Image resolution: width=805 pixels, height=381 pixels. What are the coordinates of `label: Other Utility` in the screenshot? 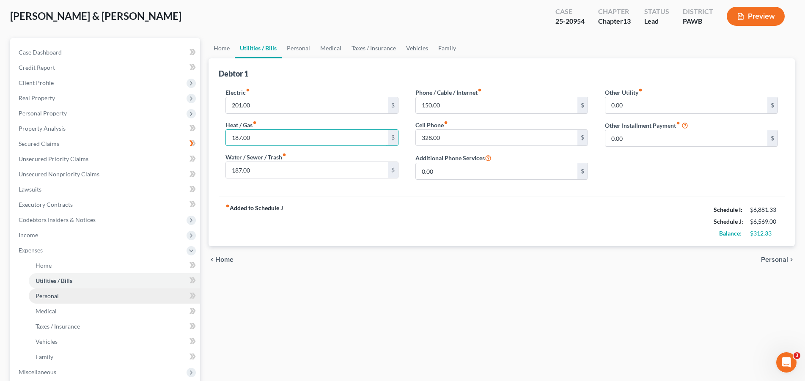 It's located at (624, 92).